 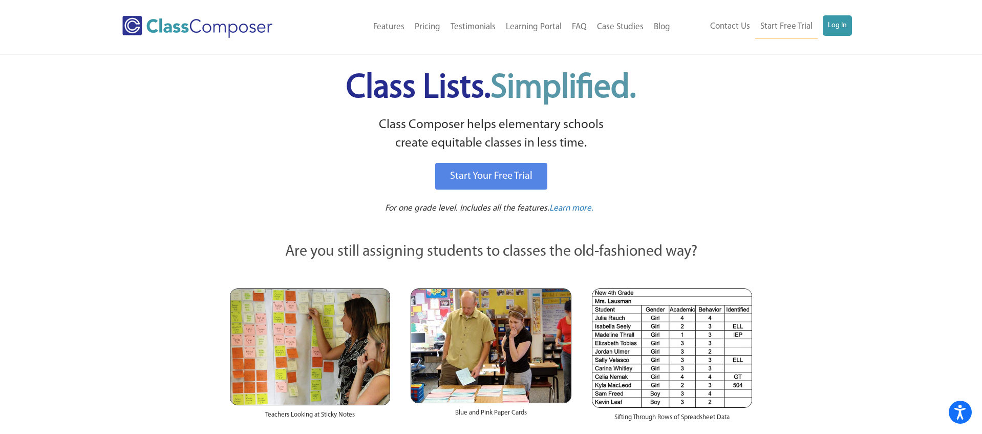 What do you see at coordinates (491, 88) in the screenshot?
I see `span: Class Lists.` at bounding box center [491, 88].